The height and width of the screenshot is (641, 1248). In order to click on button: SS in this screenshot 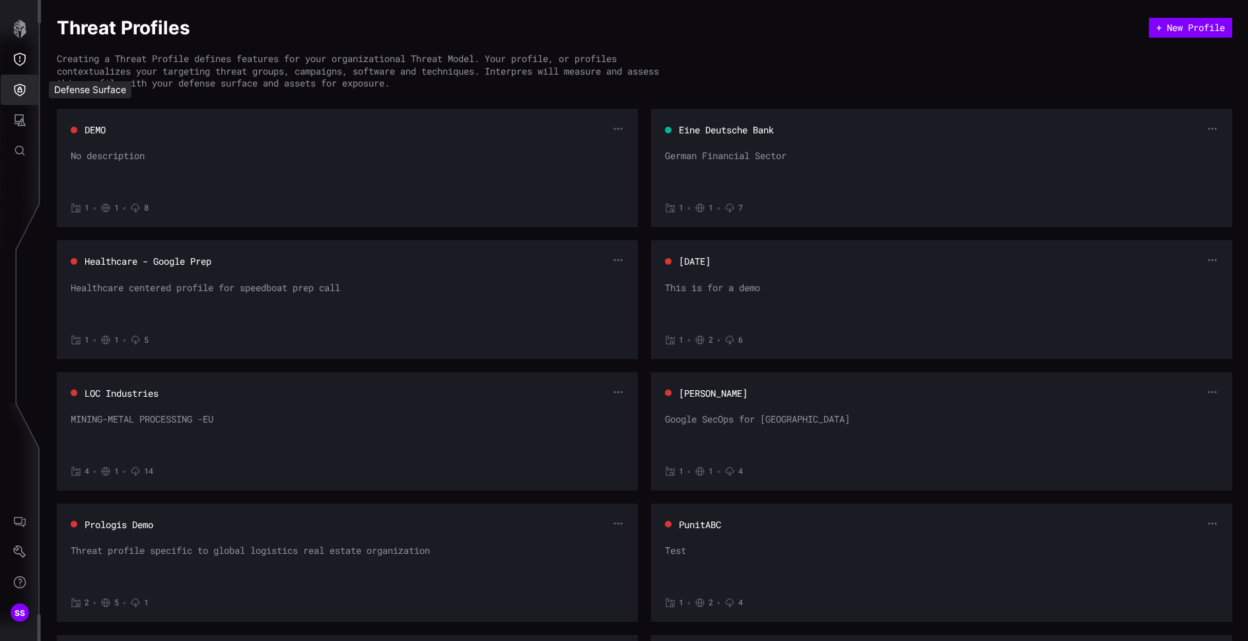, I will do `click(20, 613)`.